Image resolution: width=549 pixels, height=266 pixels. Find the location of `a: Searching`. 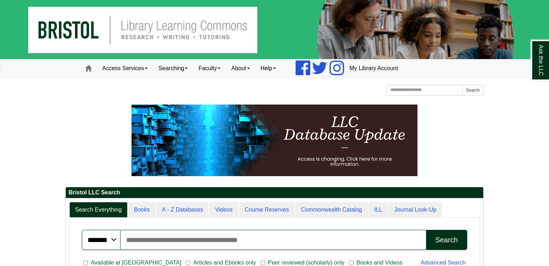

a: Searching is located at coordinates (173, 68).